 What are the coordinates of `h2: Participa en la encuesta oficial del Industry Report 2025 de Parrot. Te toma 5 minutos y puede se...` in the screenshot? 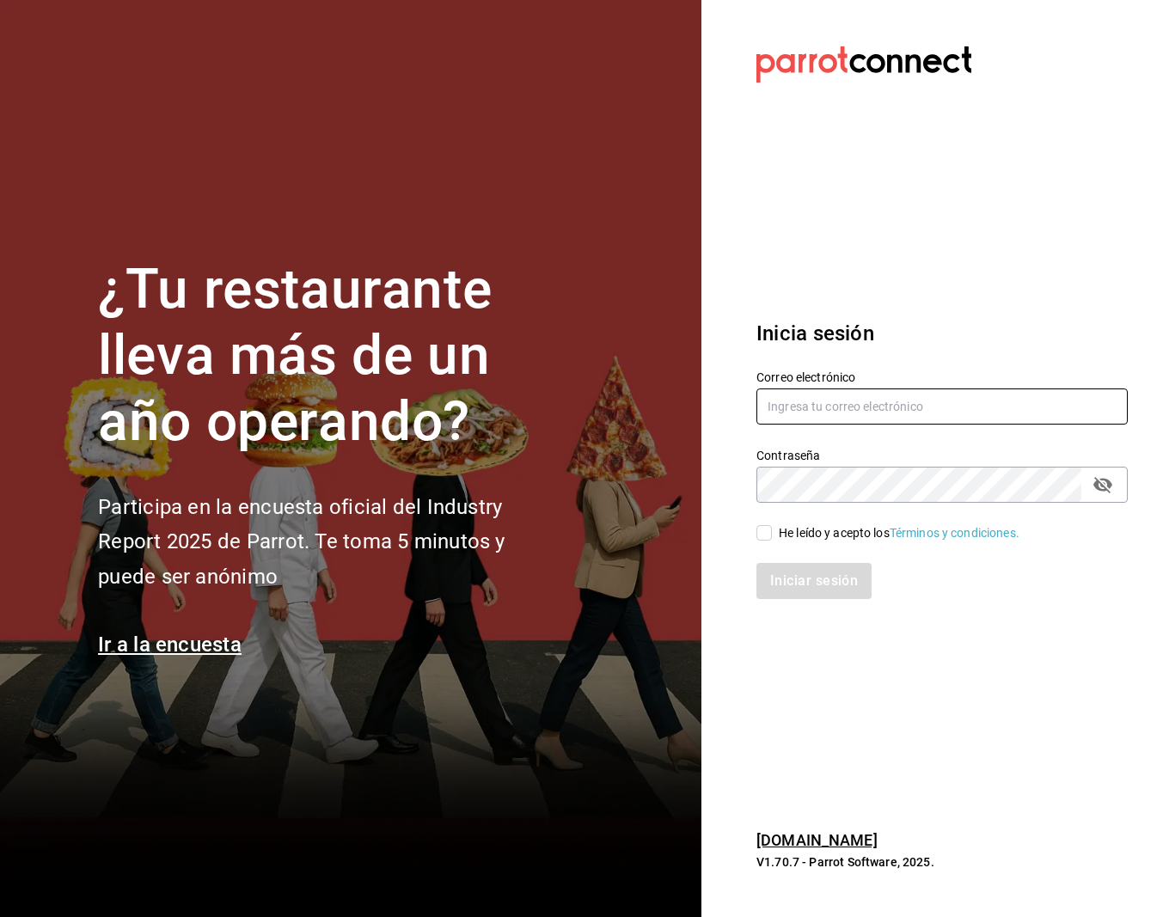 It's located at (330, 542).